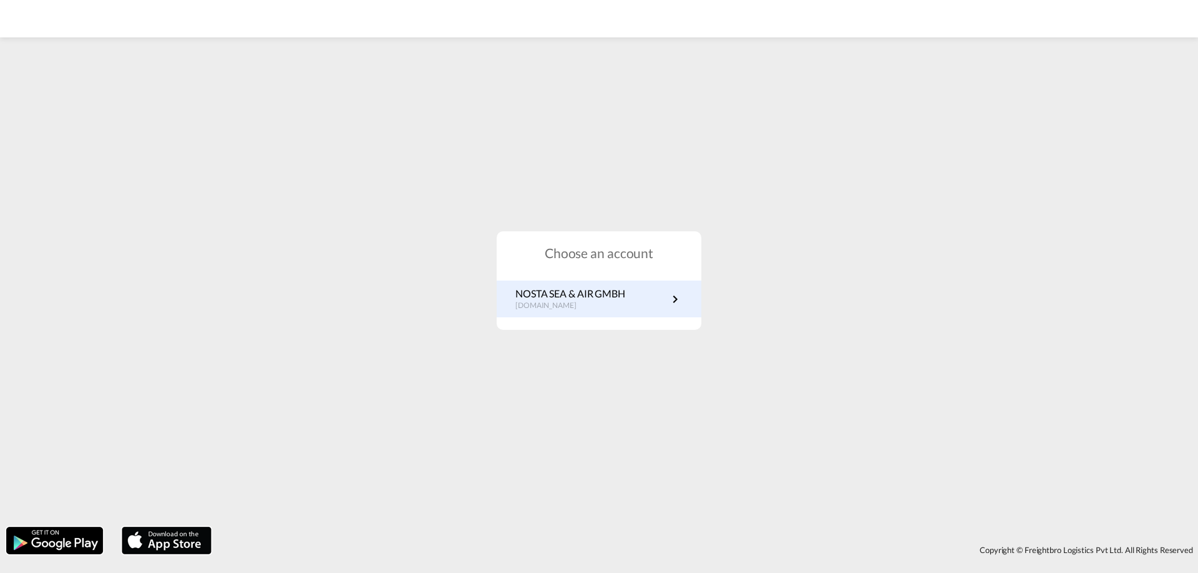 This screenshot has height=573, width=1198. I want to click on p: NOSTA SEA & AIR GMBH, so click(570, 294).